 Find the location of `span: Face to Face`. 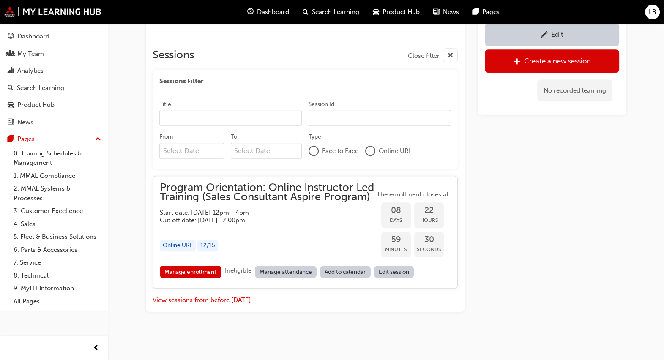

span: Face to Face is located at coordinates (340, 151).